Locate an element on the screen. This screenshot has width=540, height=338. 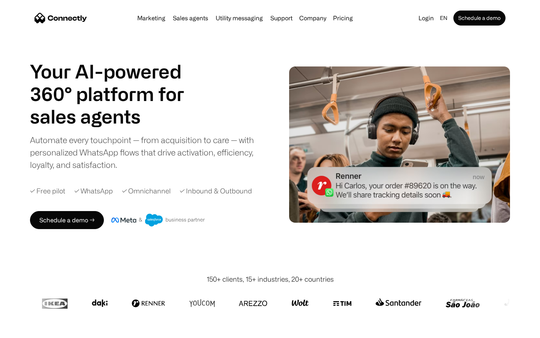
h1: sales agents is located at coordinates (116, 116).